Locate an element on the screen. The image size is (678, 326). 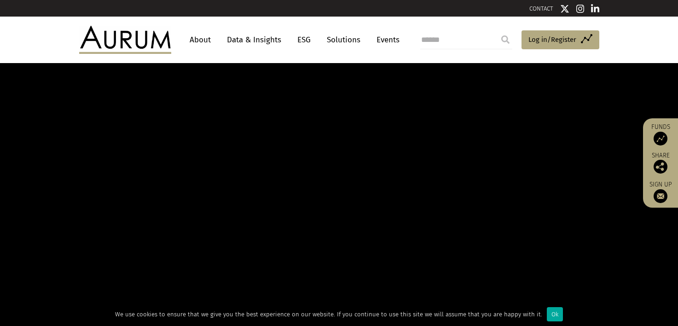
span: Log in/Register is located at coordinates (553, 40).